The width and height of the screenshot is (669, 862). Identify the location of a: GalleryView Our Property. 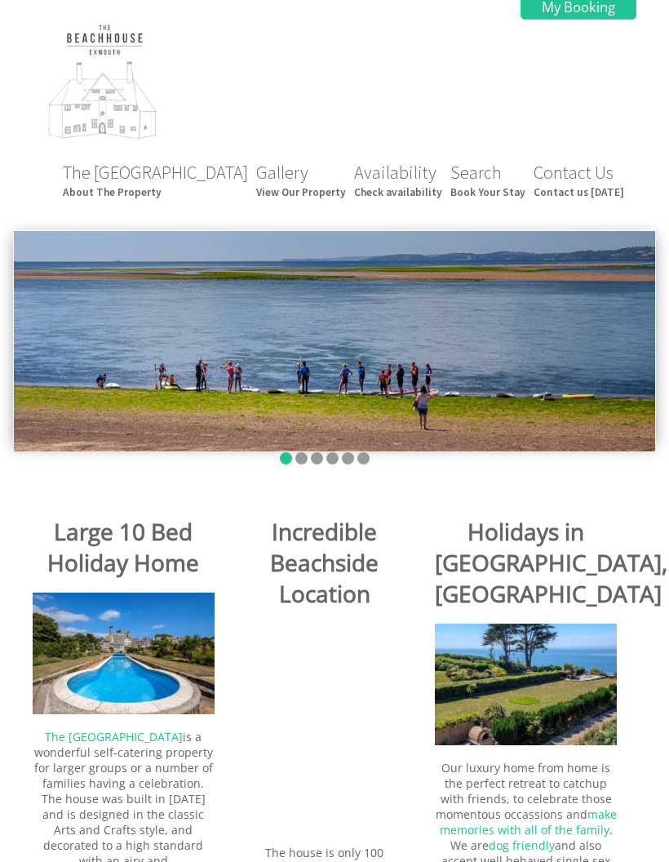
(301, 180).